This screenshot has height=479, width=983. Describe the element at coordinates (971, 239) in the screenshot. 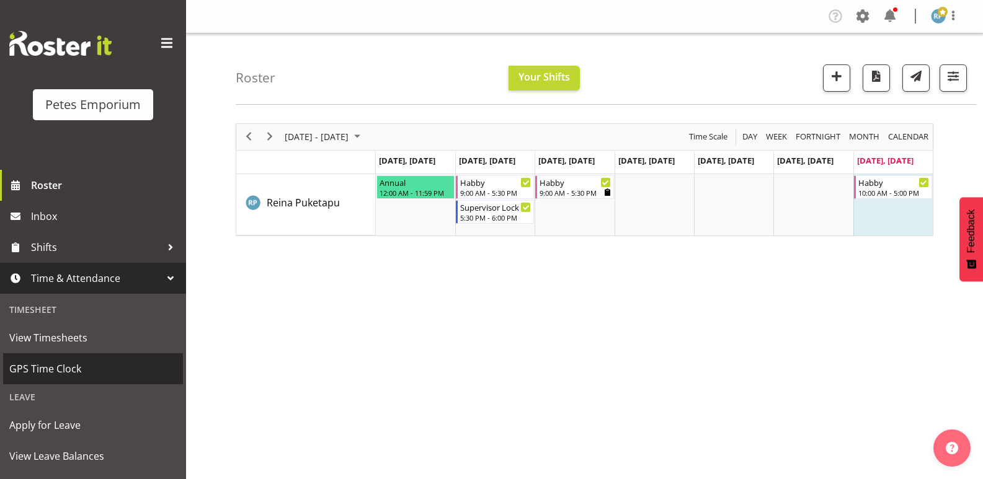

I see `button: Feedback - Show survey` at that location.